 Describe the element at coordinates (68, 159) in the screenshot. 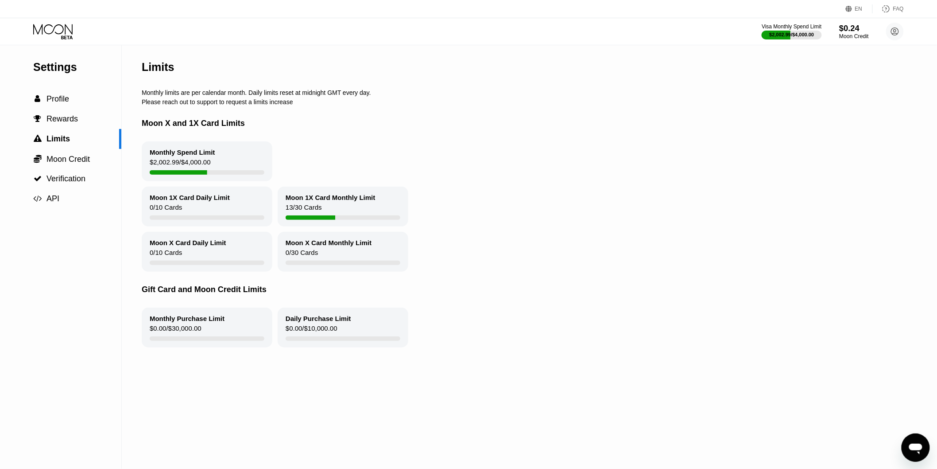

I see `span: Moon Credit` at that location.